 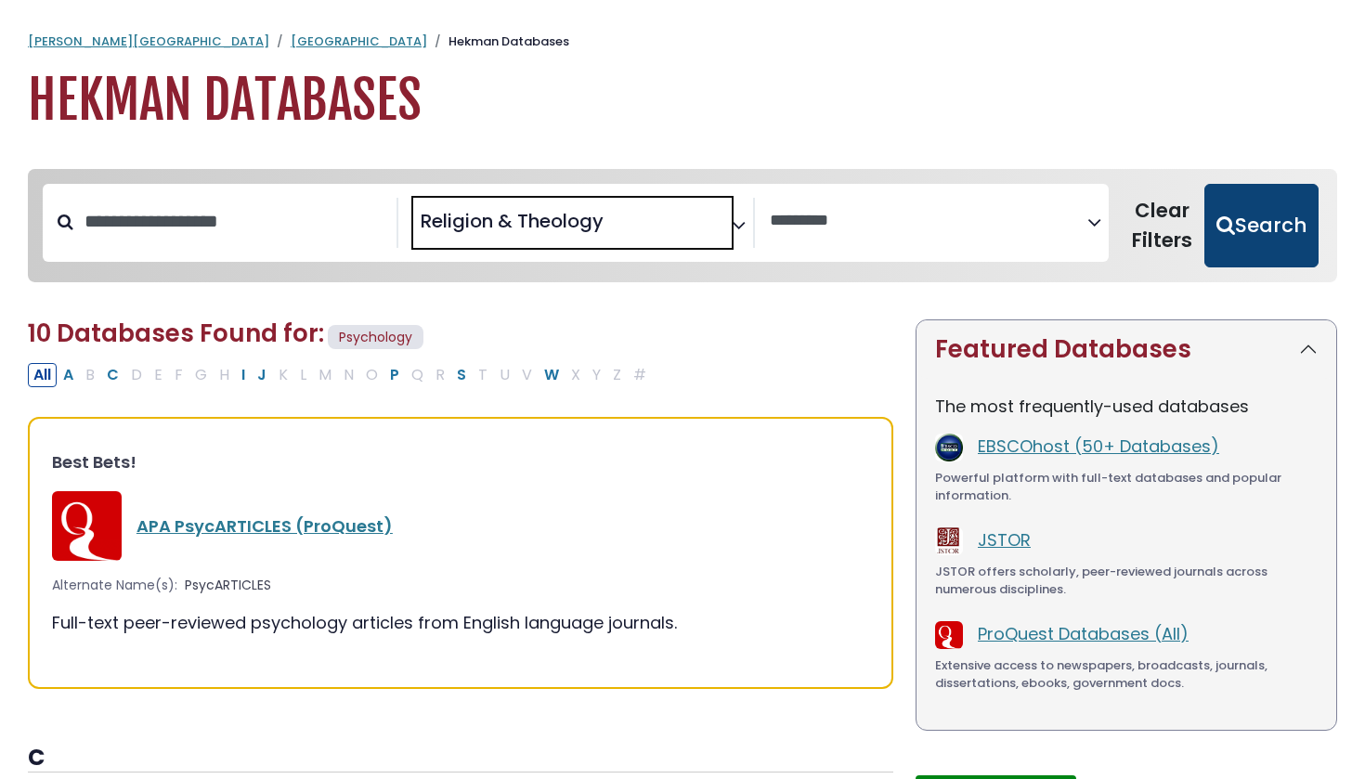 What do you see at coordinates (341, 373) in the screenshot?
I see `div: Alpha-list to filter by first letter of database name` at bounding box center [341, 373].